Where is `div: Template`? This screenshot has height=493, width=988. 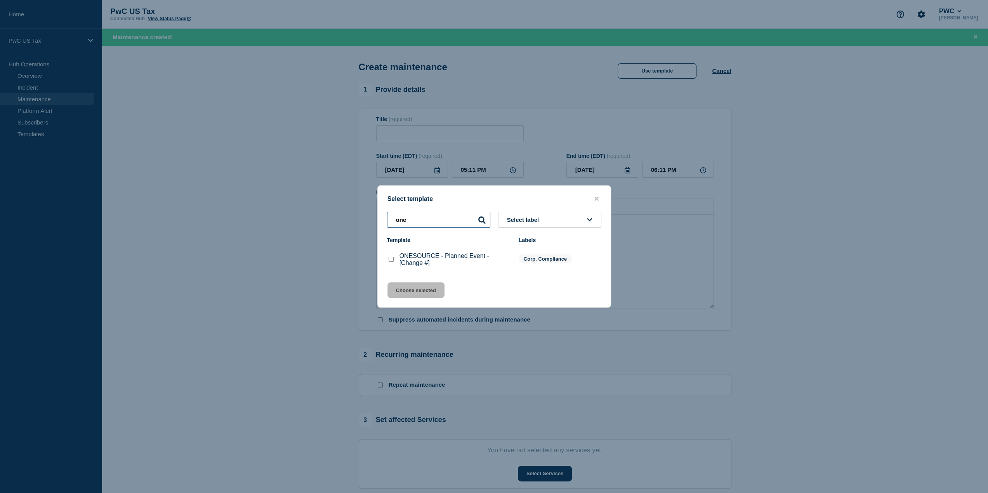 div: Template is located at coordinates (449, 240).